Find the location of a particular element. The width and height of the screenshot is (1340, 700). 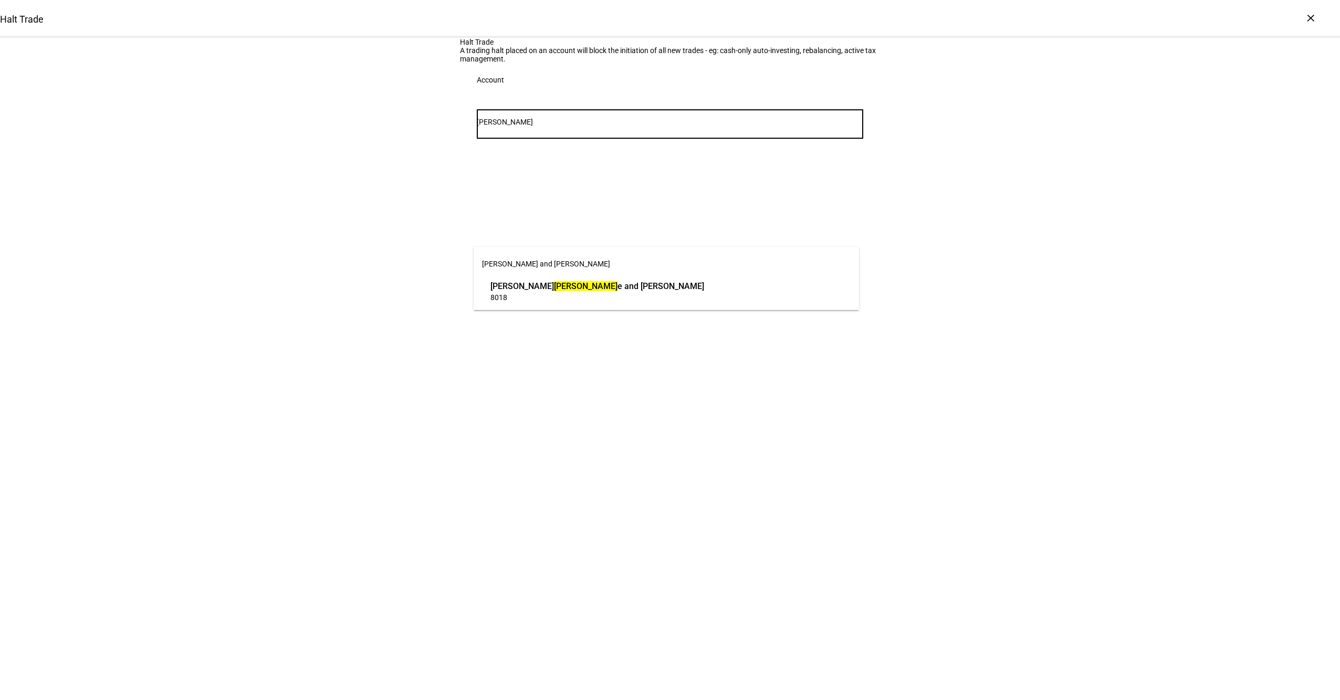

div: Halt Trade is located at coordinates (670, 42).